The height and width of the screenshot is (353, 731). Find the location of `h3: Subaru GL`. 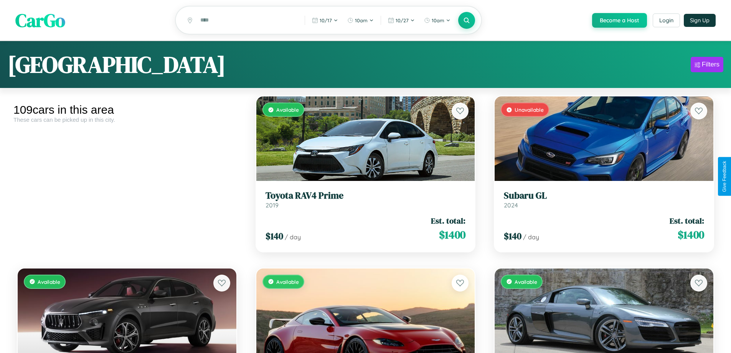

h3: Subaru GL is located at coordinates (604, 195).